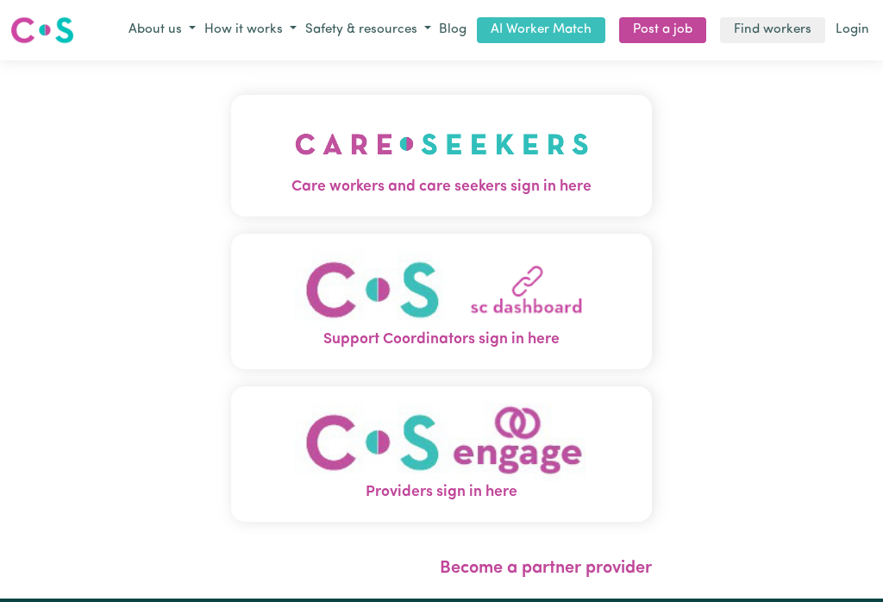 The width and height of the screenshot is (883, 602). Describe the element at coordinates (42, 30) in the screenshot. I see `img: Careseekers logo` at that location.